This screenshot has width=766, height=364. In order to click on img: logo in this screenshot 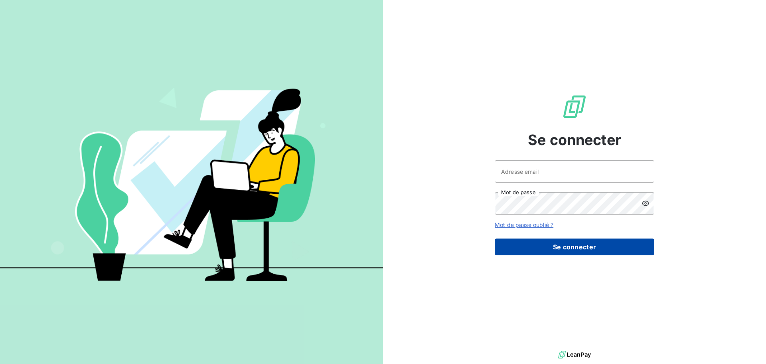, I will do `click(575, 354)`.